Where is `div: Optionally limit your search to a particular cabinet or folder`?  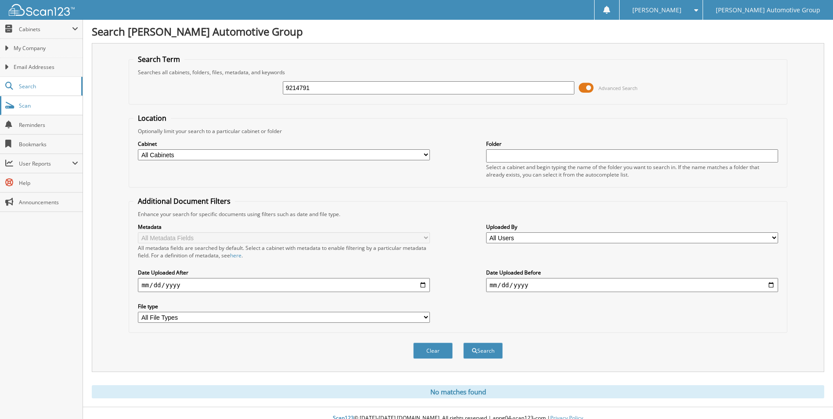 div: Optionally limit your search to a particular cabinet or folder is located at coordinates (458, 131).